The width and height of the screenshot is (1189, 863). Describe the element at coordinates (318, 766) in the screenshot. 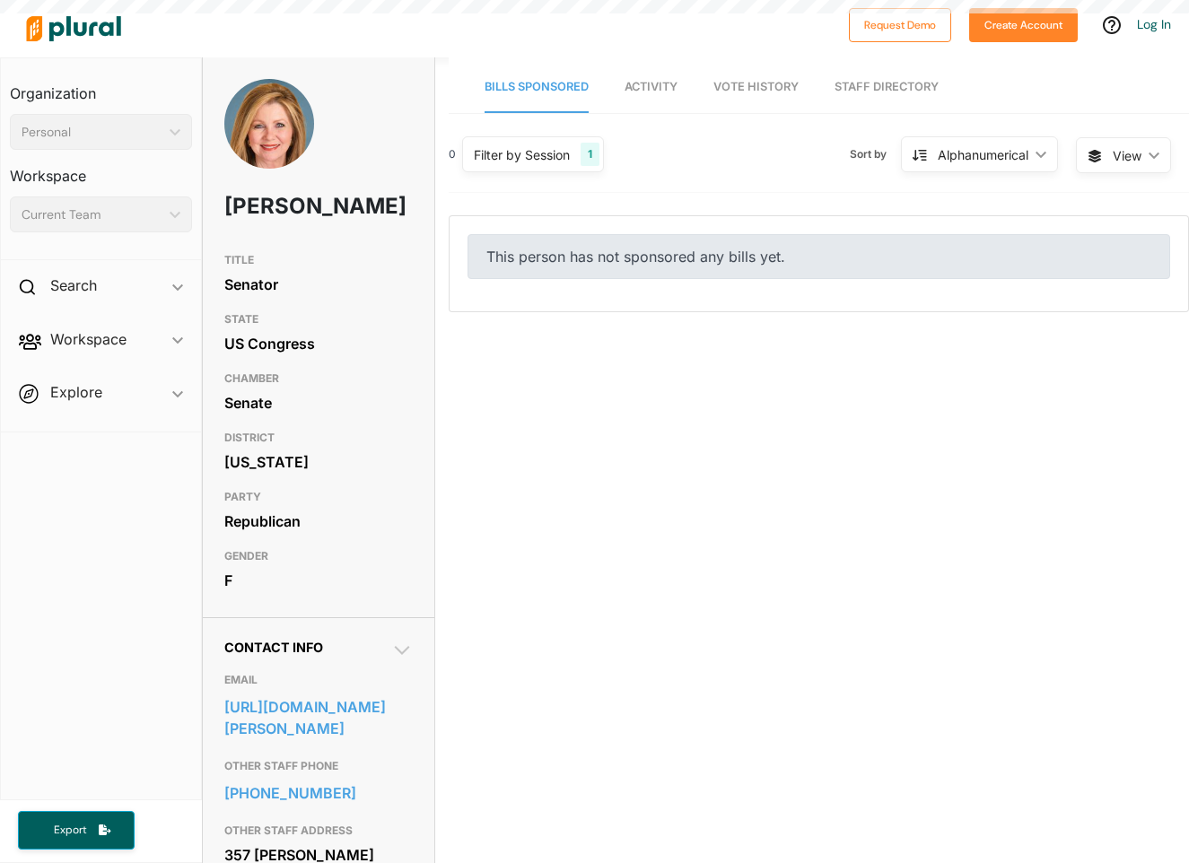

I see `h3: OTHER STAFF PHONE` at that location.